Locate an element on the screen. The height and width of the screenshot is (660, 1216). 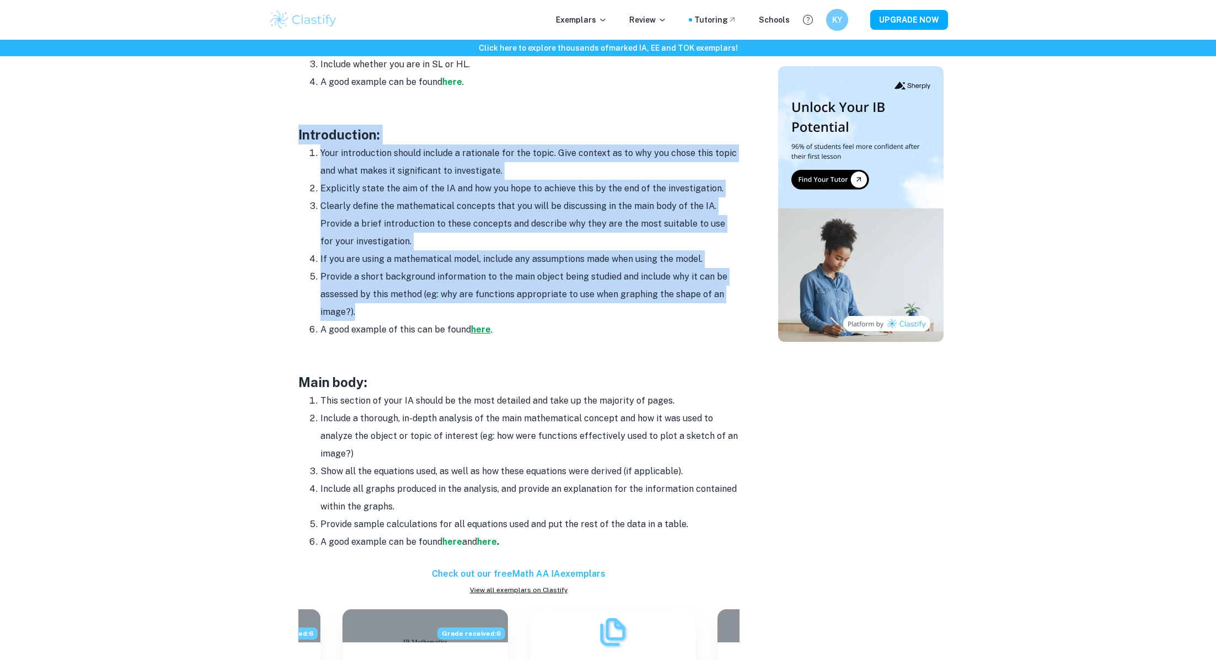
li: A good example of this can be found . is located at coordinates (530, 330).